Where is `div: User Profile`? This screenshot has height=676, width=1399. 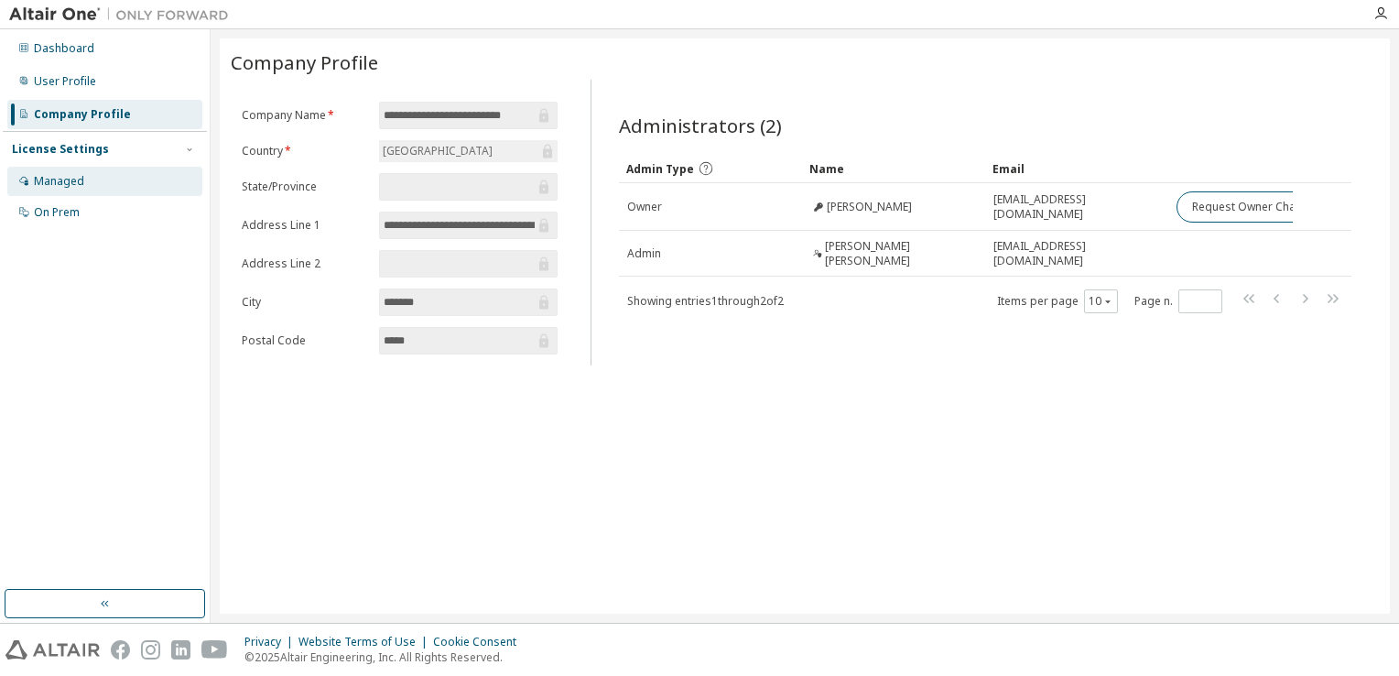 div: User Profile is located at coordinates (65, 81).